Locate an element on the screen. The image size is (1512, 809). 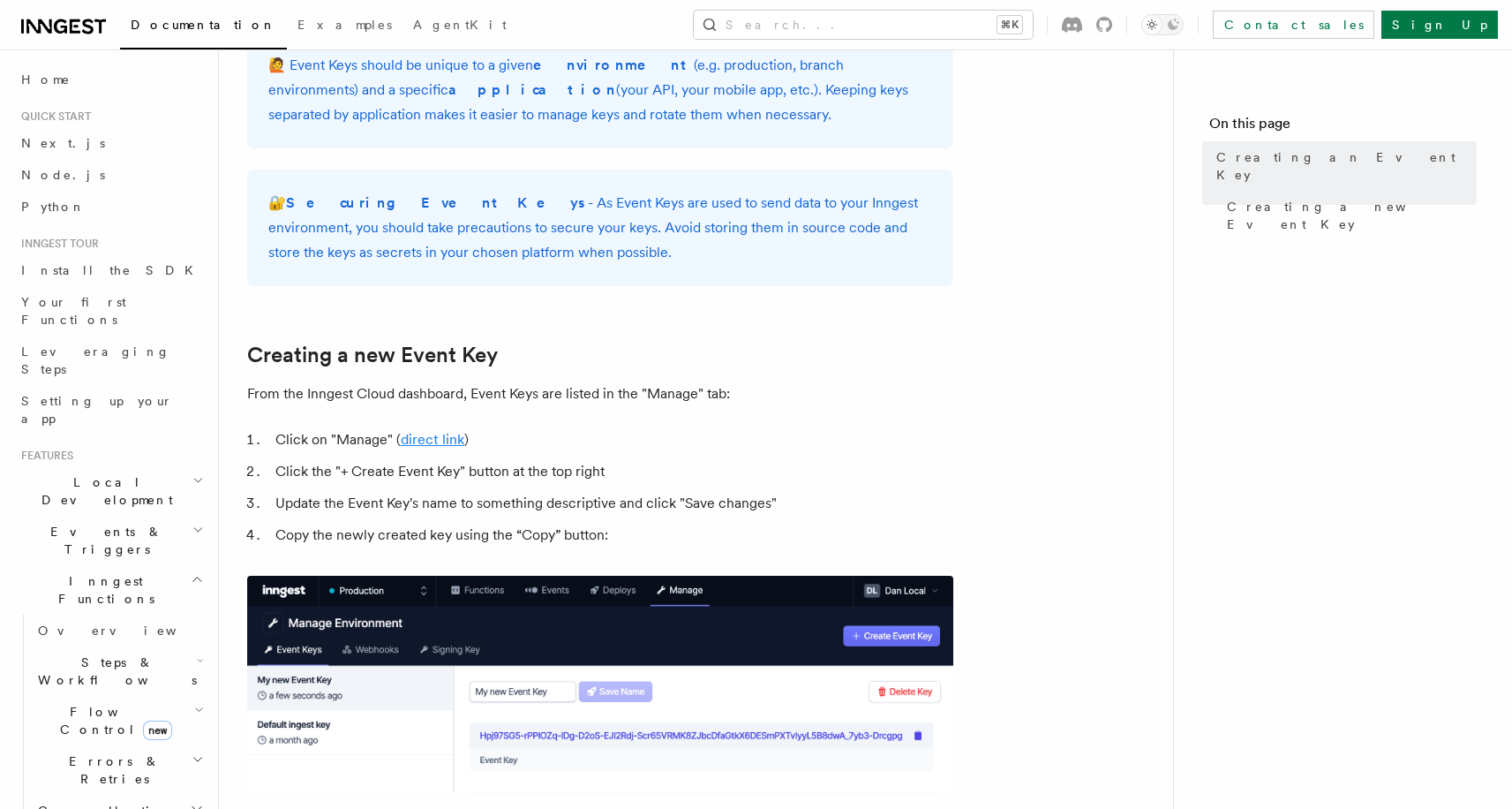
a: Creating an Event Key is located at coordinates (1342, 166).